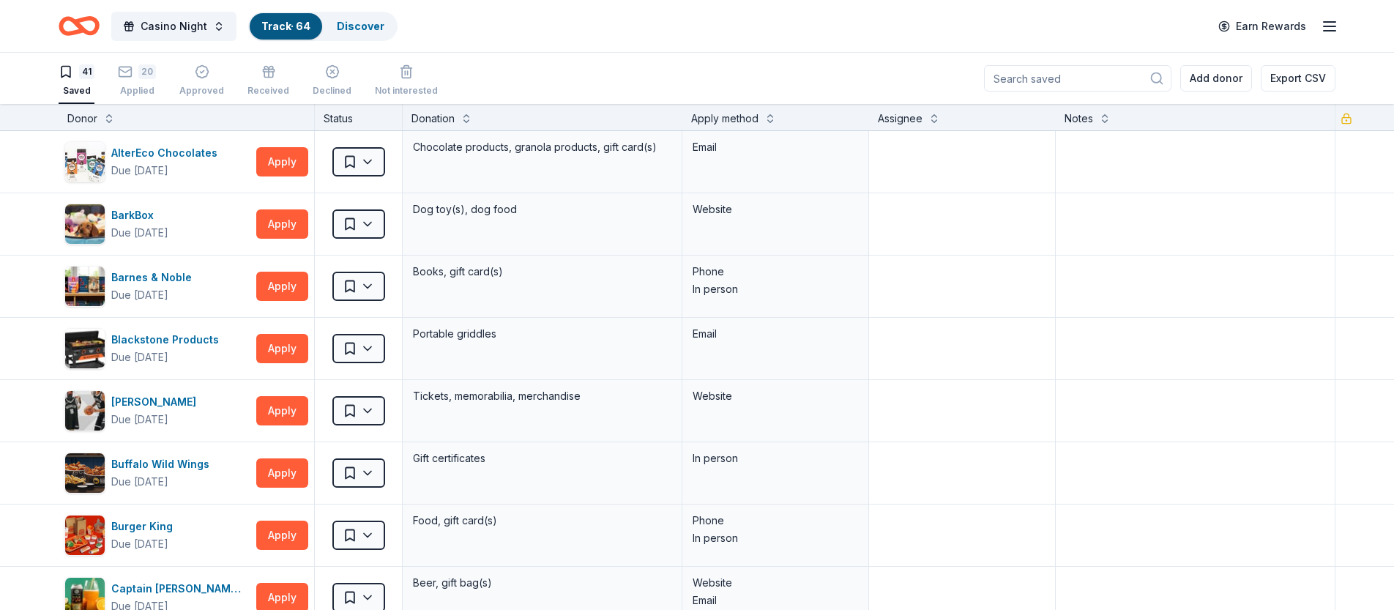 This screenshot has width=1394, height=610. What do you see at coordinates (268, 91) in the screenshot?
I see `div: Received` at bounding box center [268, 91].